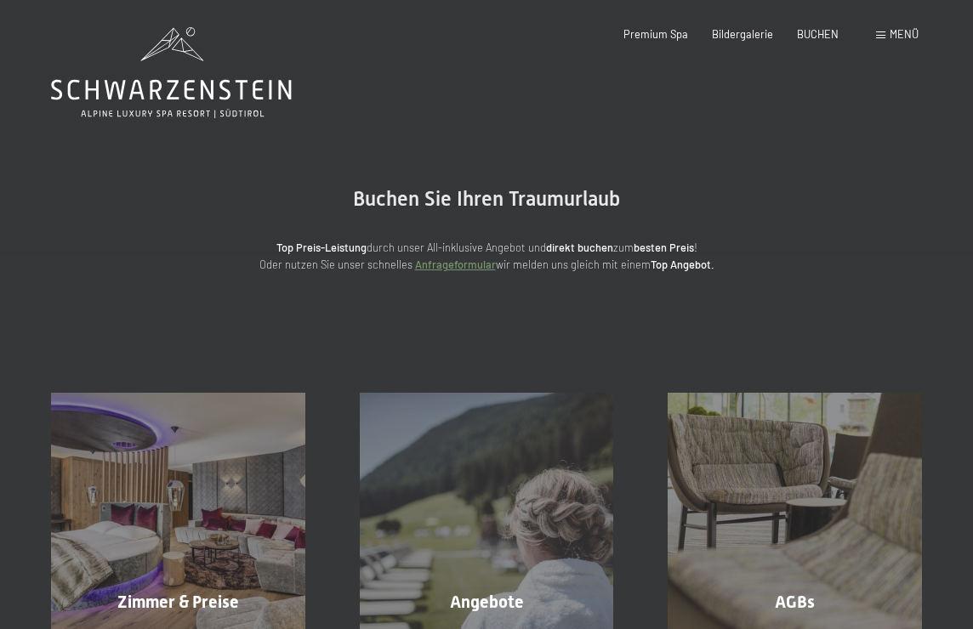  I want to click on span: BUCHEN, so click(817, 34).